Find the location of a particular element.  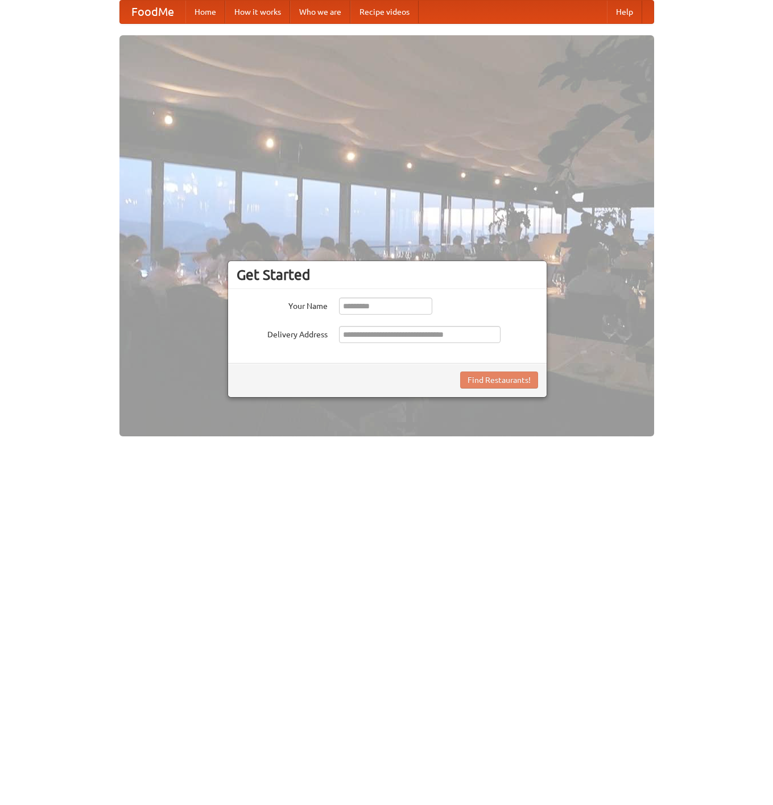

a: Home is located at coordinates (205, 12).